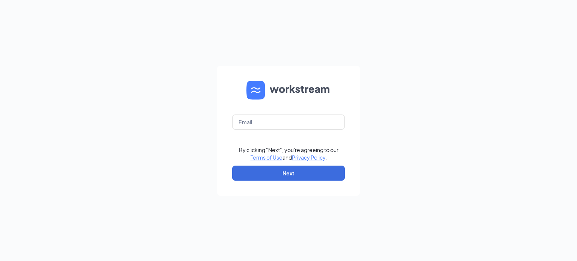 The image size is (577, 261). I want to click on div: By clicking "Next", you're agreeing to our and ., so click(289, 154).